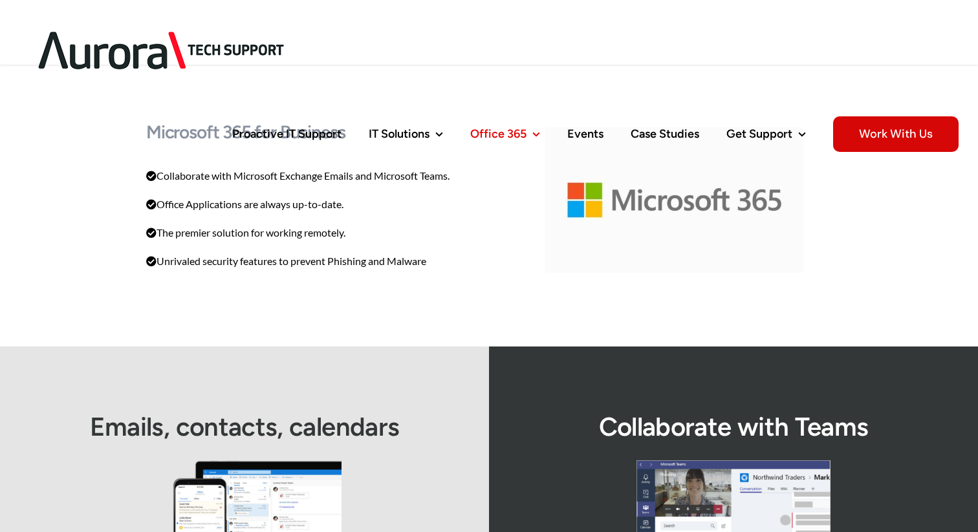  I want to click on a: Work With Us, so click(896, 134).